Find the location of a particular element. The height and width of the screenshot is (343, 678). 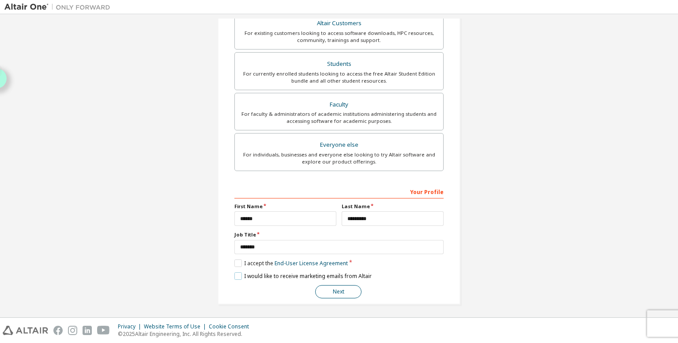

div: For faculty & administrators of academic institutions administering students and accessing softwa... is located at coordinates (339, 117).